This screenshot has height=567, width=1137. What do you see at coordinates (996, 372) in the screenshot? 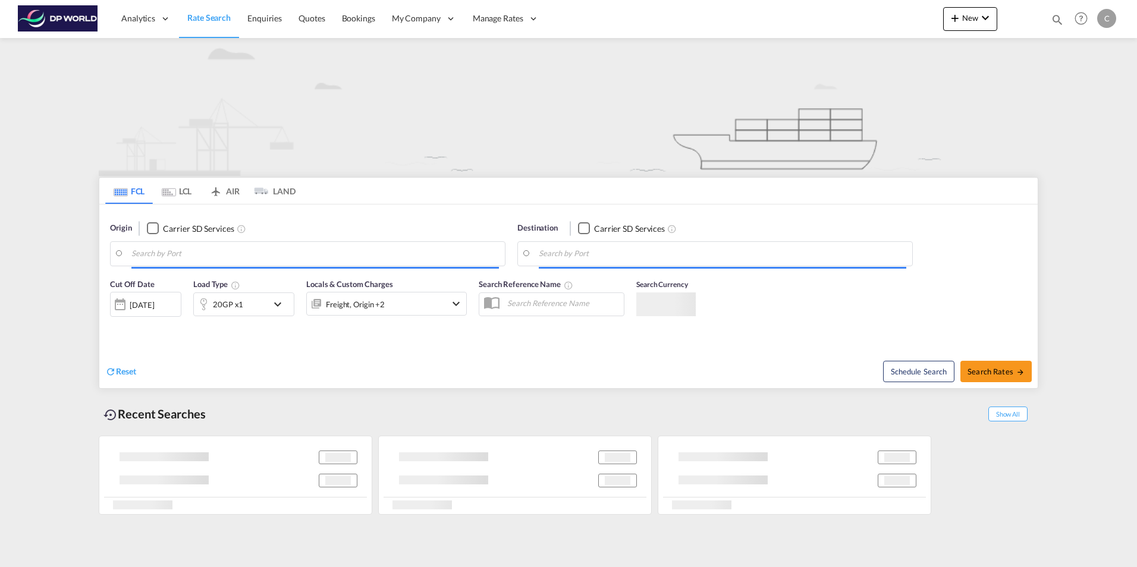
I see `span: Search Rates` at bounding box center [996, 372].